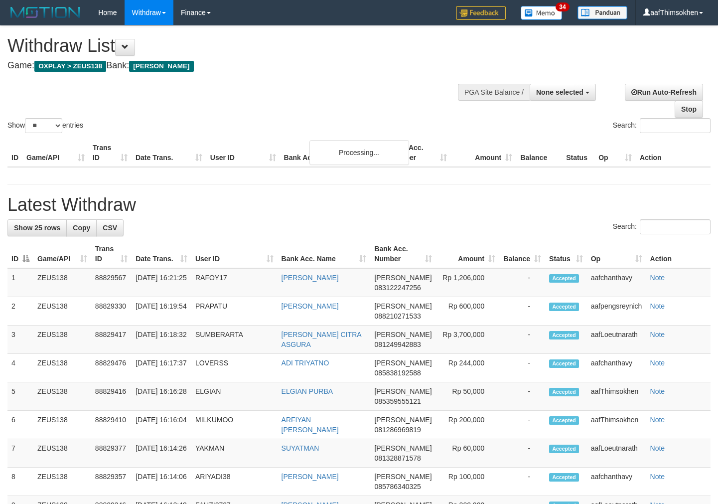 The width and height of the screenshot is (718, 504). I want to click on td: 88829476, so click(111, 368).